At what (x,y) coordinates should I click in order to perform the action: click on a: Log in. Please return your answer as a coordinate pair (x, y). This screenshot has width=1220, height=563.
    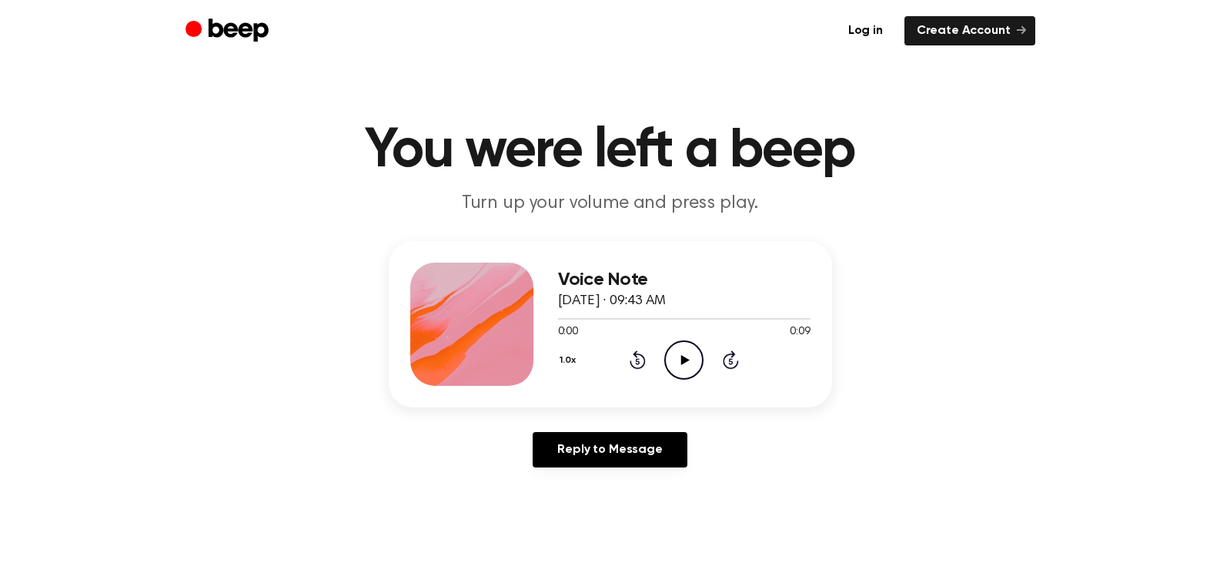
    Looking at the image, I should click on (865, 31).